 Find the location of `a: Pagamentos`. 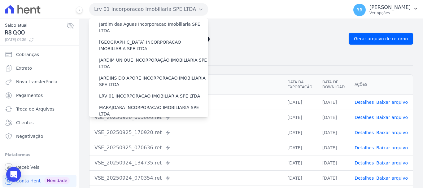

a: Pagamentos is located at coordinates (39, 95).